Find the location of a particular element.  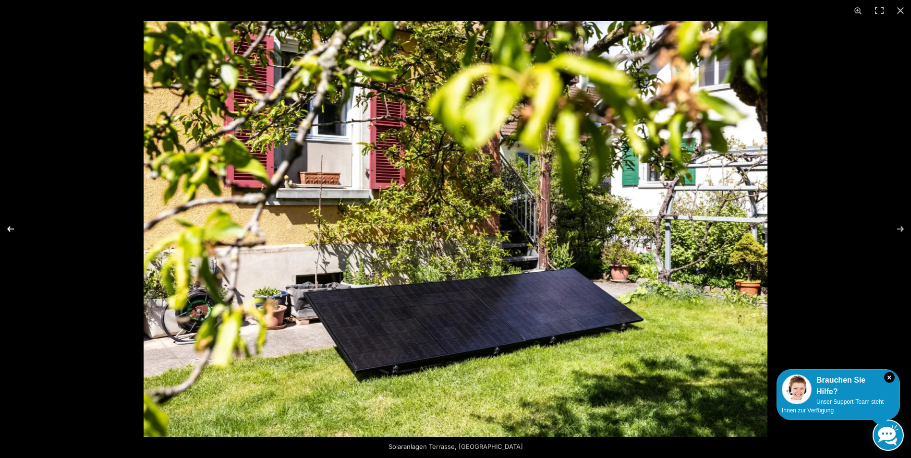

img: aldernativ Solaranlagen 5265 web scaled scaled scaled is located at coordinates (455, 229).